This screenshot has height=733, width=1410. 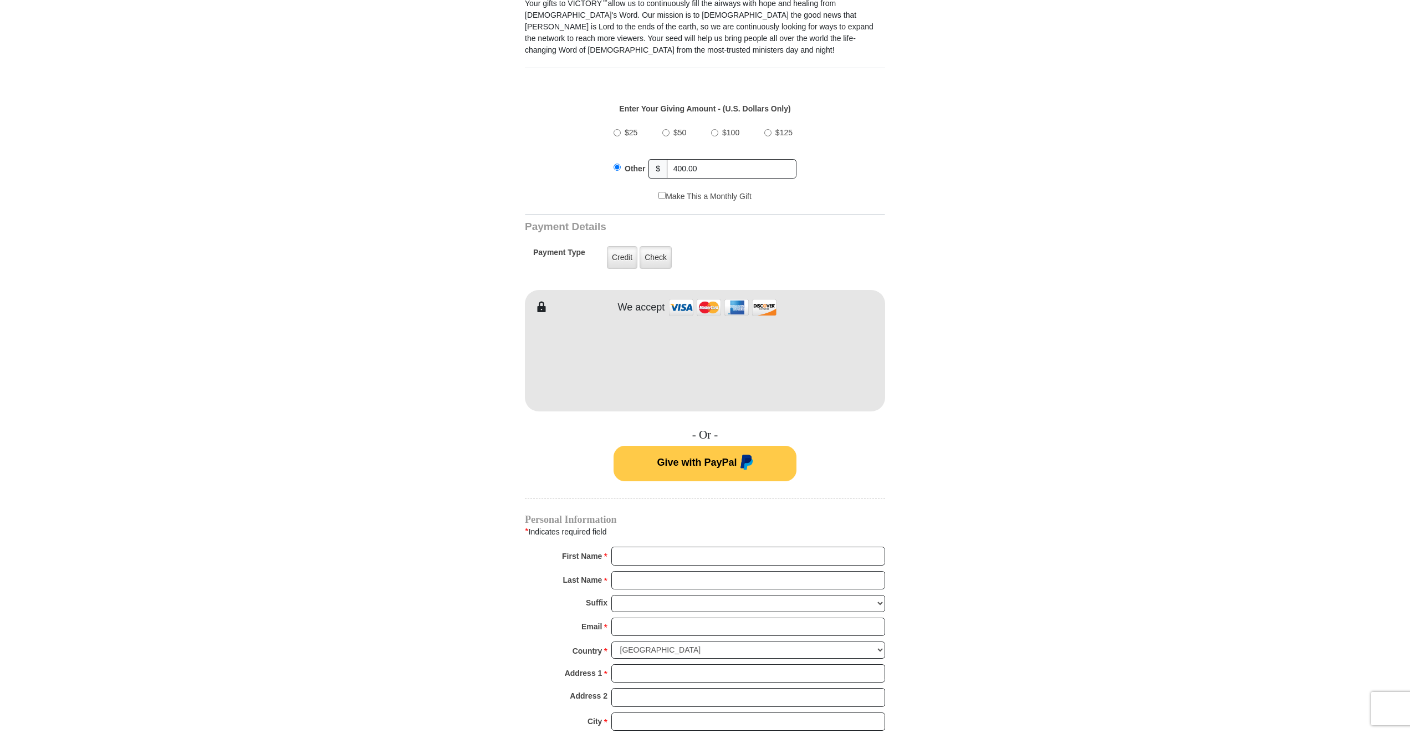 I want to click on strong: First Name, so click(x=582, y=556).